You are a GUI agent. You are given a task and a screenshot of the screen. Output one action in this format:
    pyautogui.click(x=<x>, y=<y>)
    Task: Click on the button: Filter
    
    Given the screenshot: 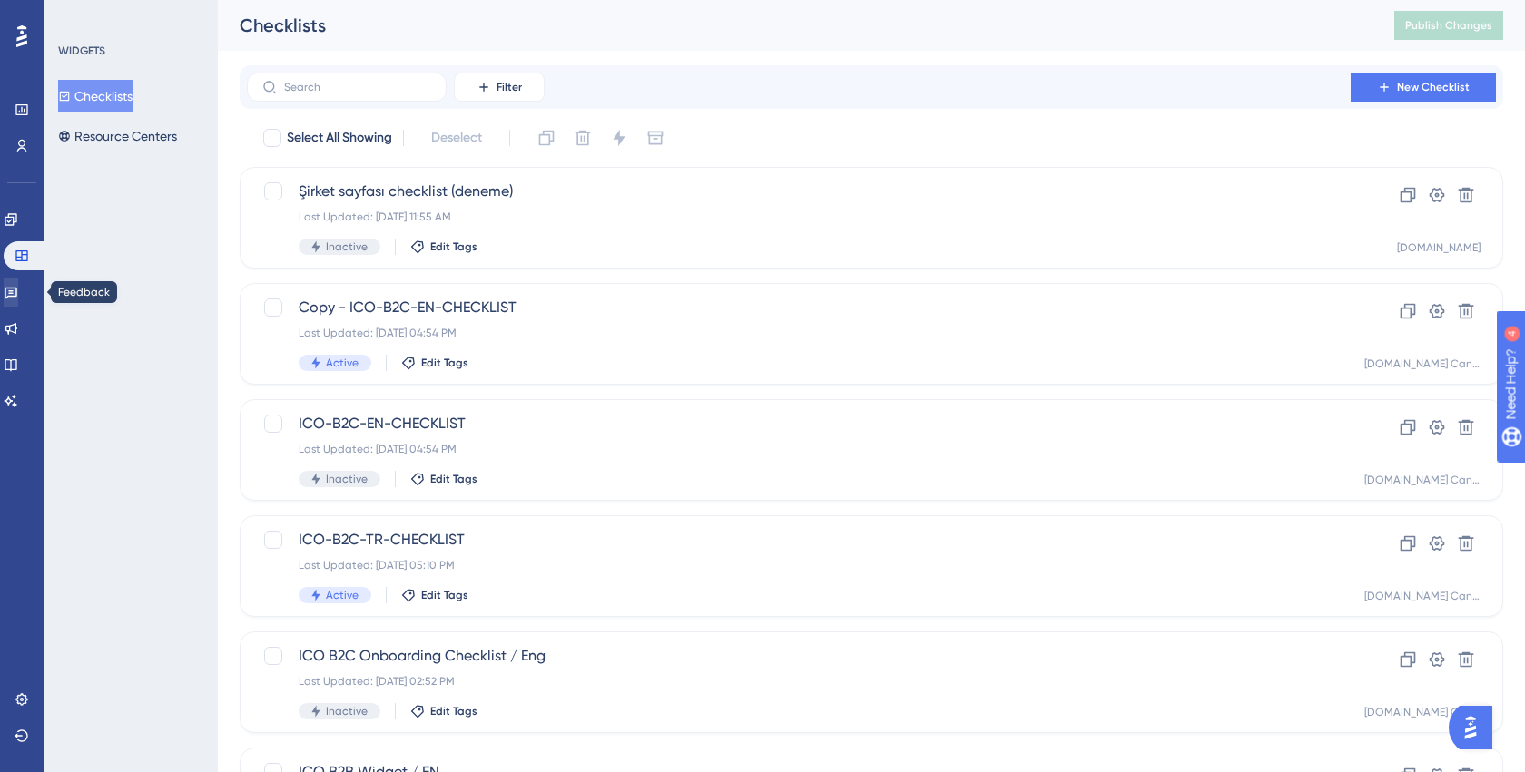 What is the action you would take?
    pyautogui.click(x=499, y=87)
    